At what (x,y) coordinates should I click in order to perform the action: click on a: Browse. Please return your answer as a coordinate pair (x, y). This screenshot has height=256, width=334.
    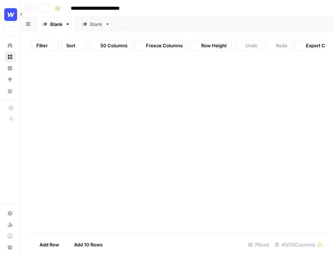
    Looking at the image, I should click on (10, 57).